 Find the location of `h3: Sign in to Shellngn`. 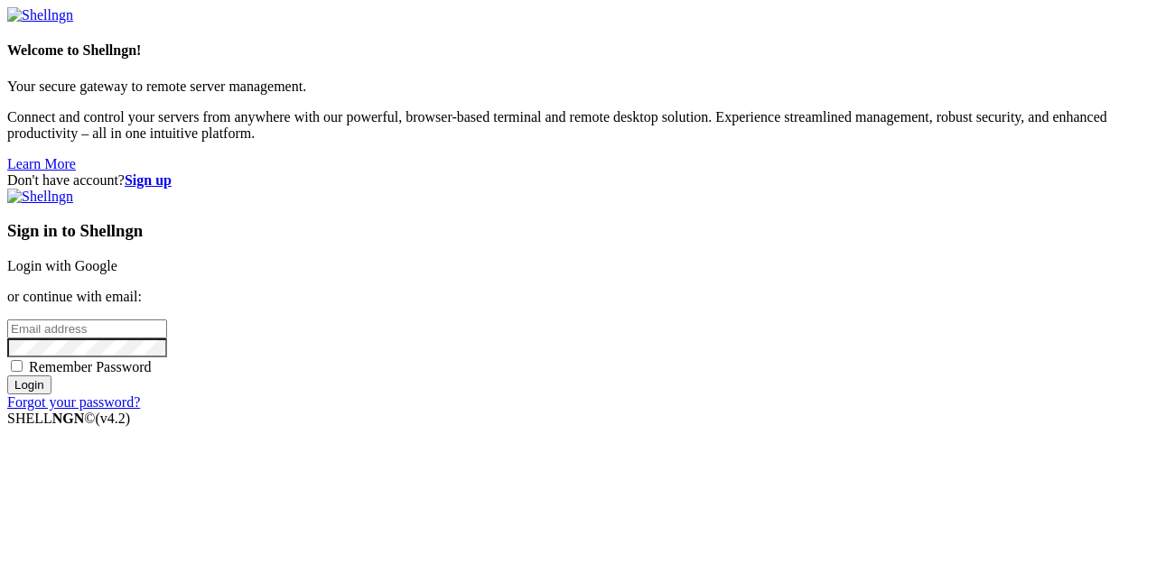

h3: Sign in to Shellngn is located at coordinates (578, 231).